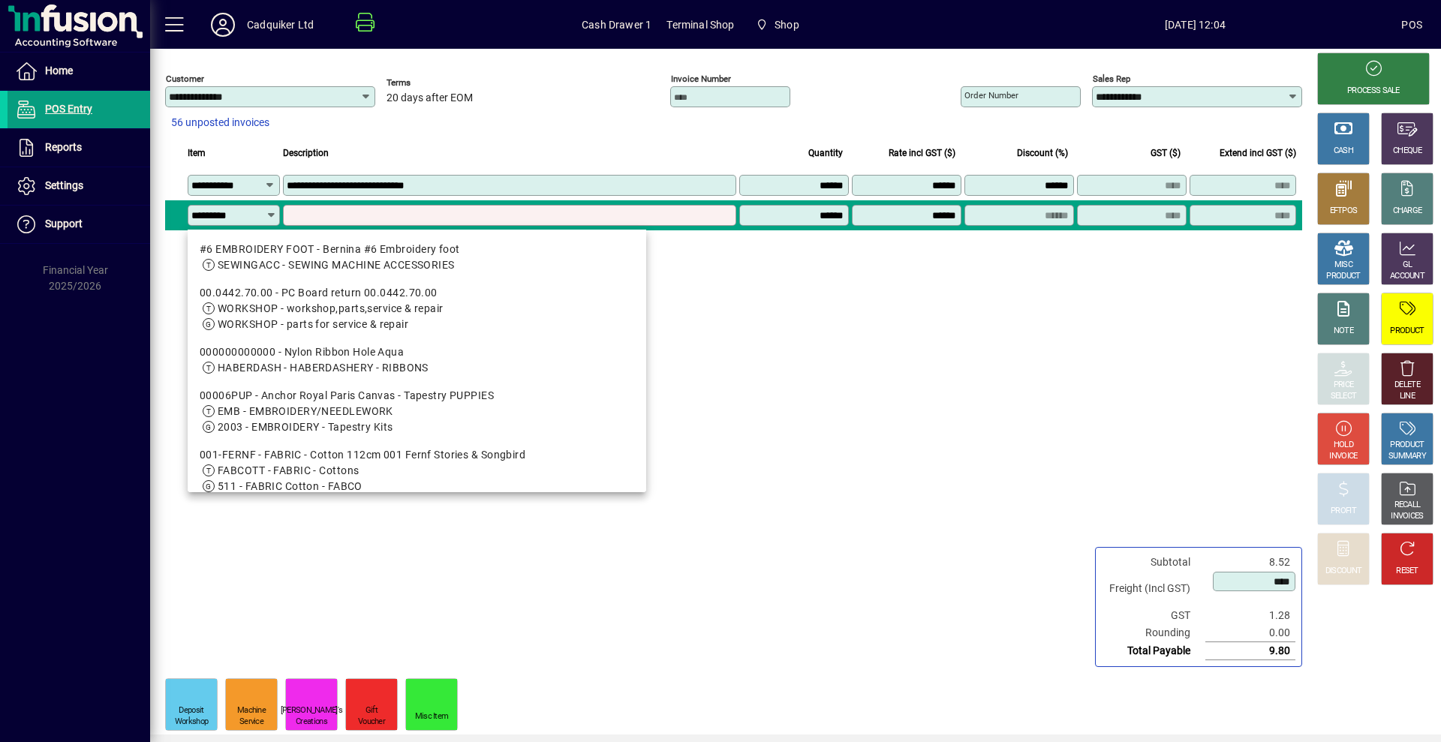  What do you see at coordinates (280, 25) in the screenshot?
I see `div: Cadquiker Ltd` at bounding box center [280, 25].